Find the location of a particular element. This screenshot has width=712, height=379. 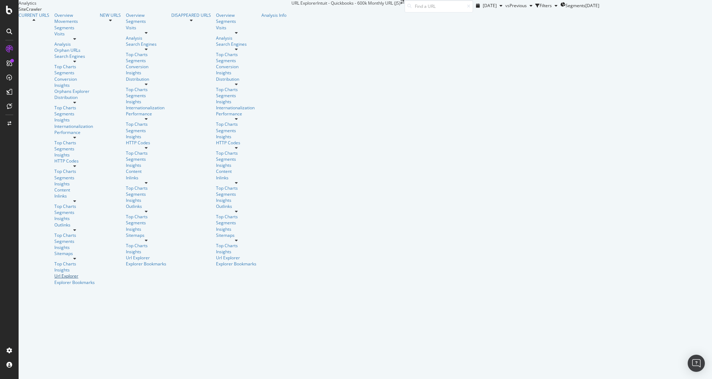

div: Open Intercom Messenger is located at coordinates (696, 364).